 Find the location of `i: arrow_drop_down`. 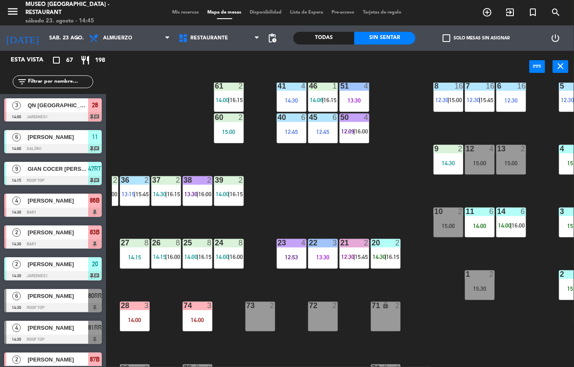

i: arrow_drop_down is located at coordinates (78, 38).